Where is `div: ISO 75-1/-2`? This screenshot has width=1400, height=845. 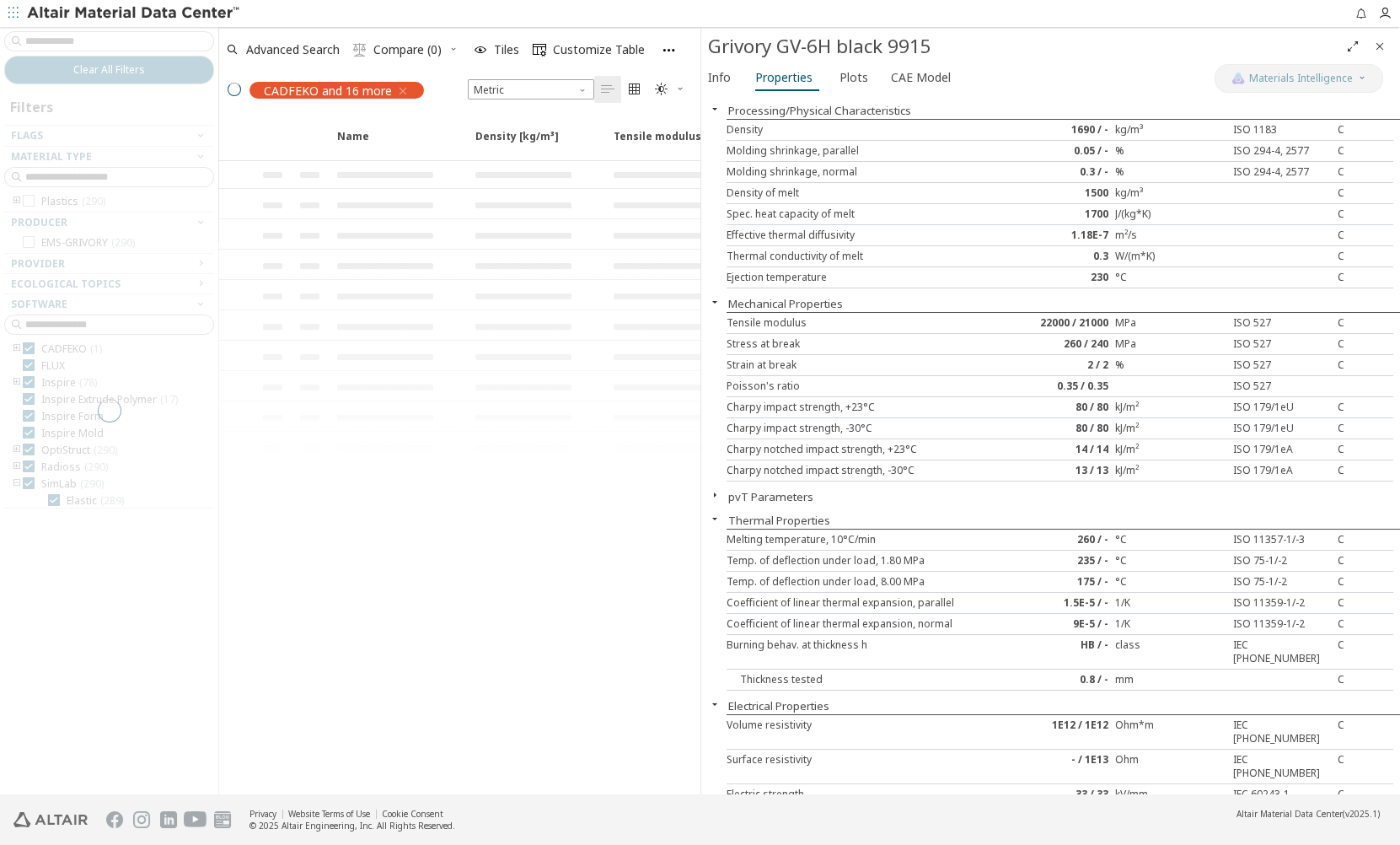
div: ISO 75-1/-2 is located at coordinates (1283, 582).